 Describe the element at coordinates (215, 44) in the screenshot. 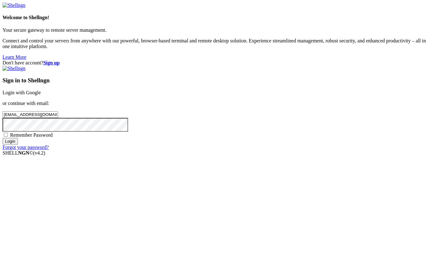

I see `p: Connect and control your servers from anywhere with our powerful, browser-based terminal and remo...` at that location.